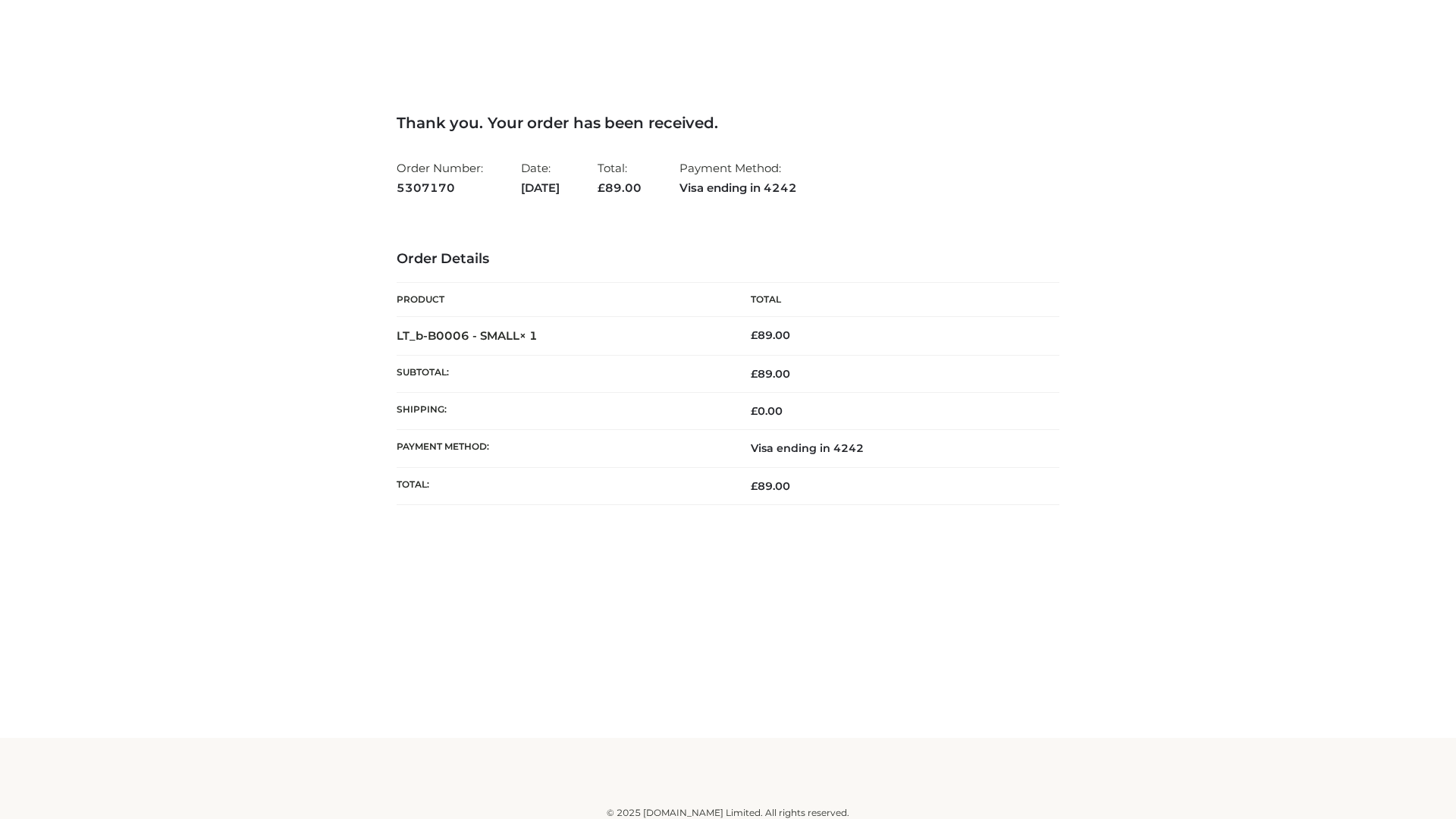 This screenshot has width=1456, height=819. What do you see at coordinates (771, 335) in the screenshot?
I see `bdi: 89.00` at bounding box center [771, 335].